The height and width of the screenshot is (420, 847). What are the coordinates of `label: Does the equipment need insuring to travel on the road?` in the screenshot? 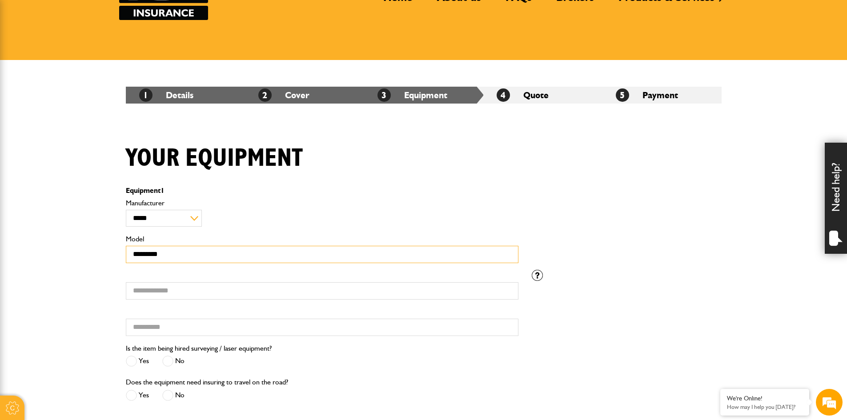 It's located at (207, 383).